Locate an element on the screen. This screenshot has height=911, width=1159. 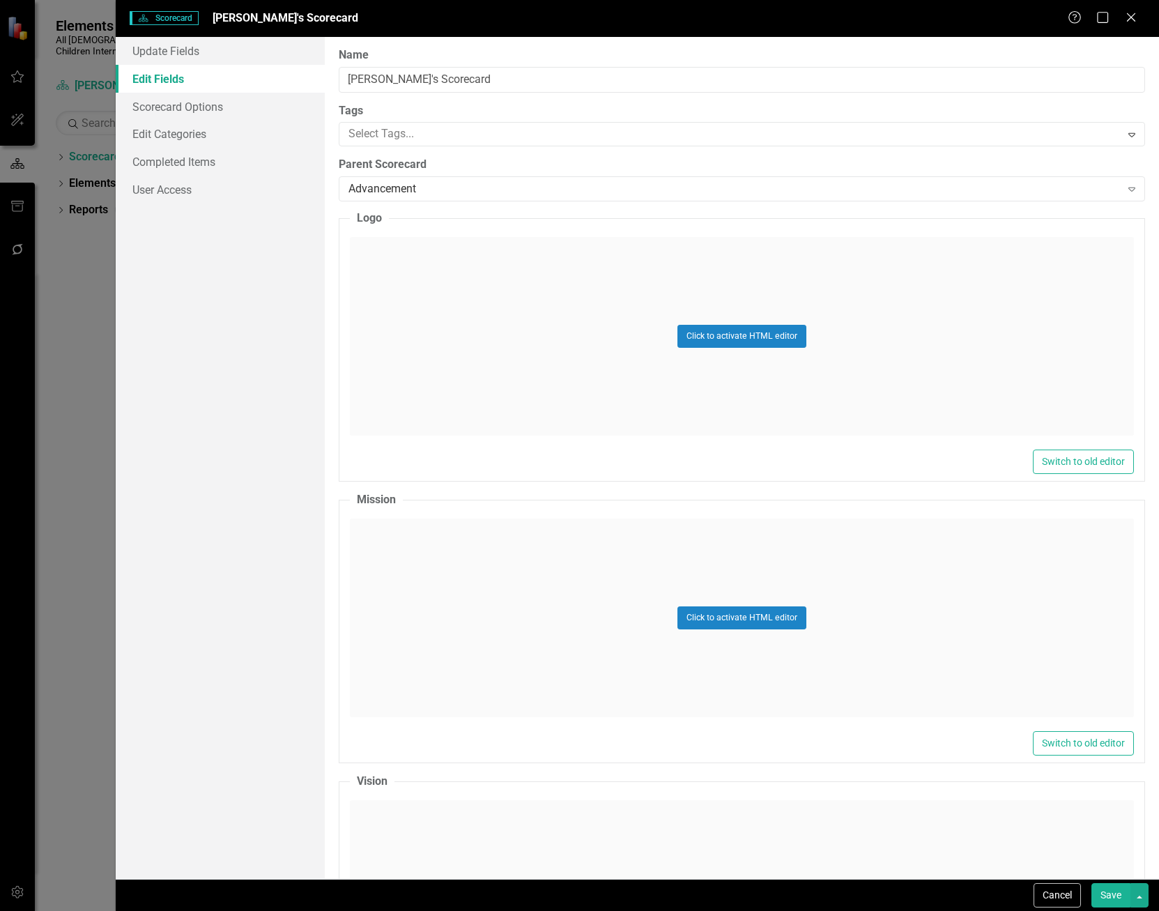
div: Advancement is located at coordinates (735, 189).